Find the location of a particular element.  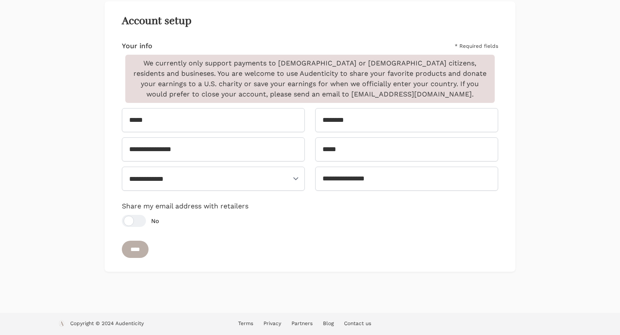

a: Contact us is located at coordinates (358, 324).